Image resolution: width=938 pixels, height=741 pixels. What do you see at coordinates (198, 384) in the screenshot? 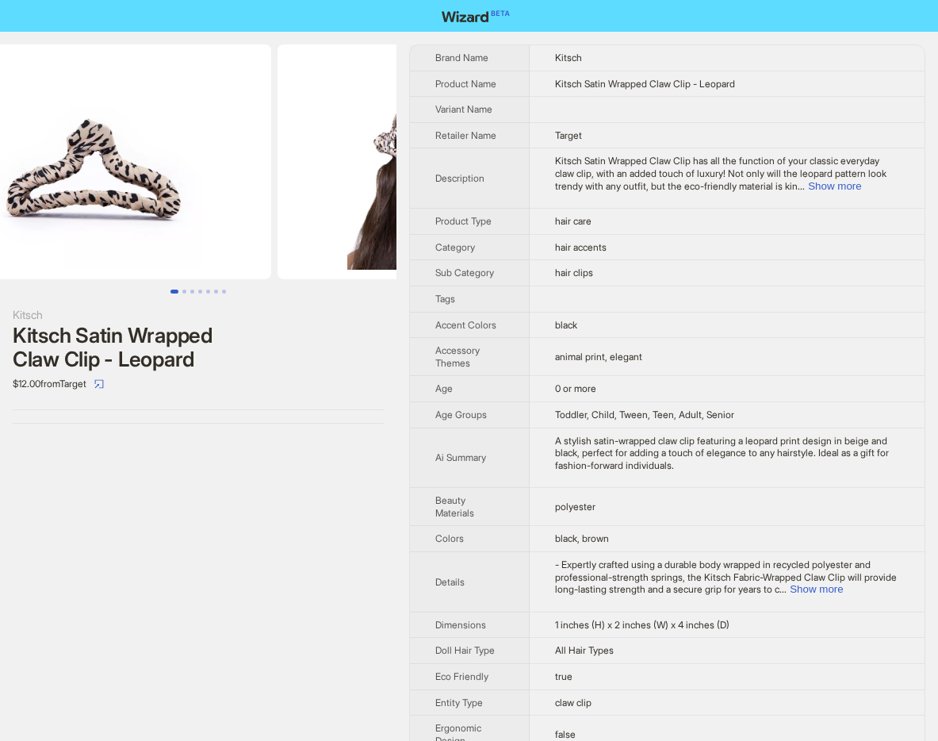
I see `div: $12.00 from Target` at bounding box center [198, 384].